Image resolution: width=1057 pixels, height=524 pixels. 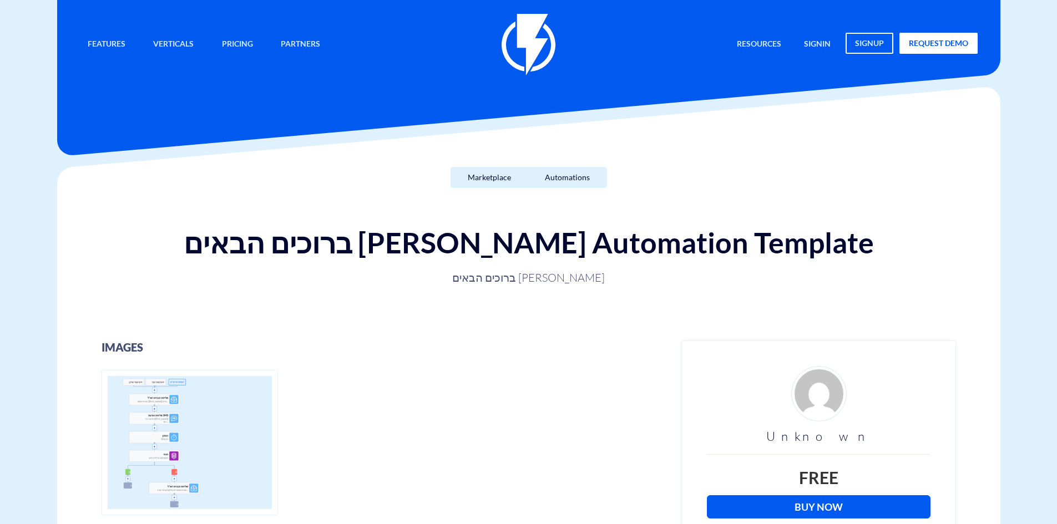 I want to click on img: d4fe36f24926ae2e6254bfc5557d6d03, so click(x=819, y=394).